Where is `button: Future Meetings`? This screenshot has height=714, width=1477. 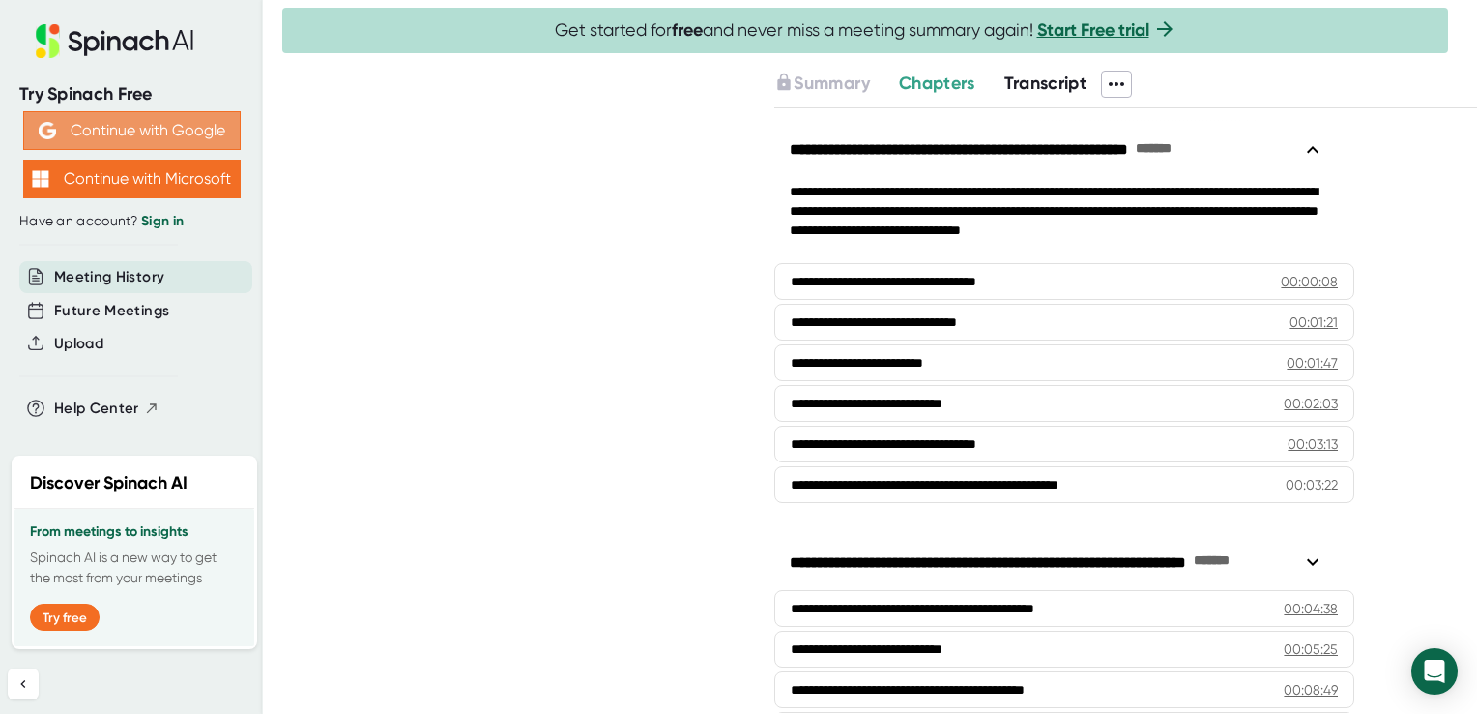
button: Future Meetings is located at coordinates (111, 310).